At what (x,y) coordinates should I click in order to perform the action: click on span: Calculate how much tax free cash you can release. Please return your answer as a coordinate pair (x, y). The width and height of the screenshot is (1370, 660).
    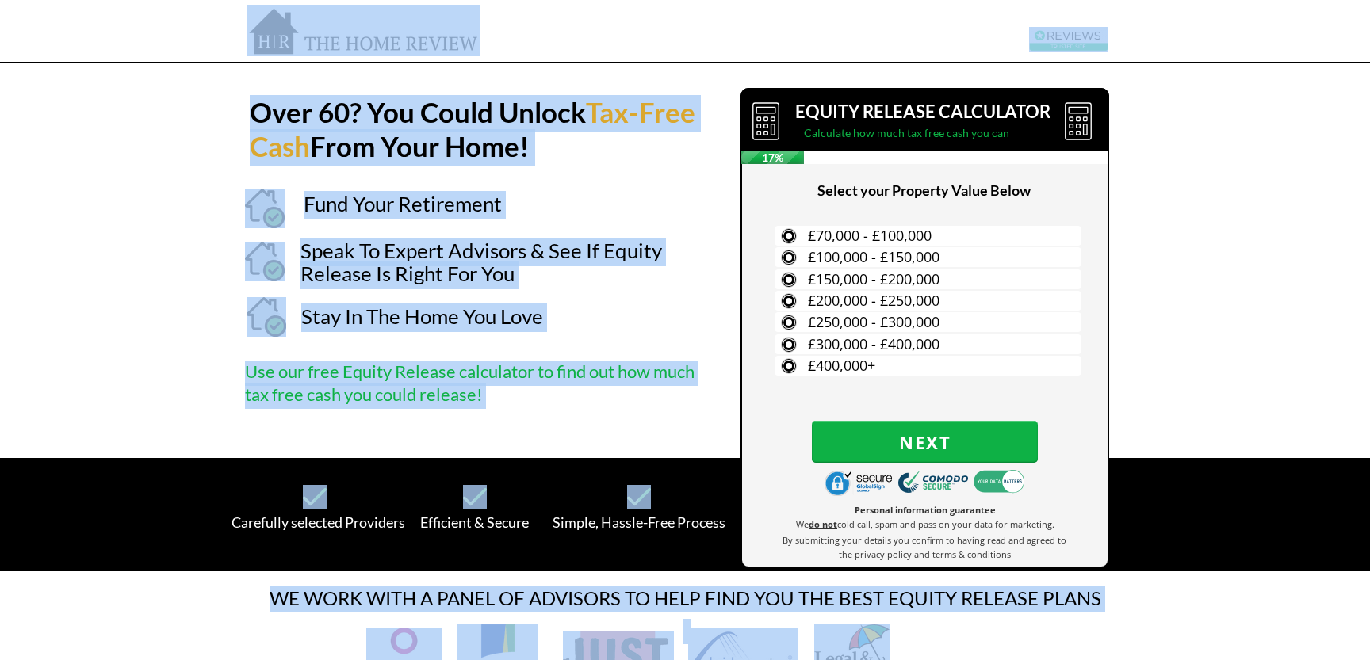
    Looking at the image, I should click on (906, 144).